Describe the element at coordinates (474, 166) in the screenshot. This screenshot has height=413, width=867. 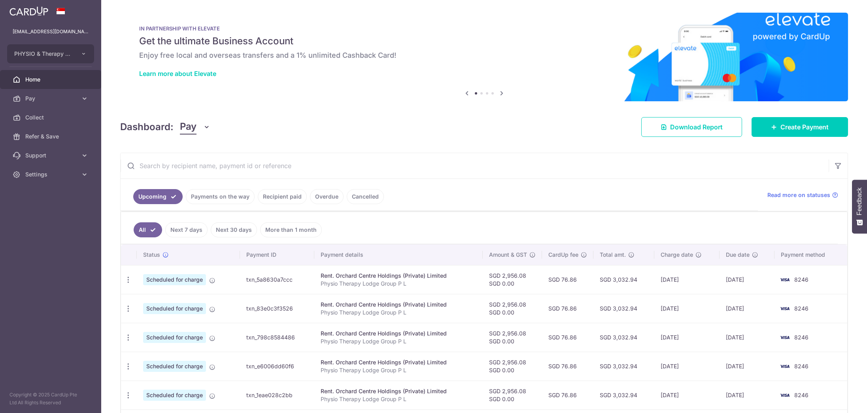
I see `input: Search by recipient name, payment id or reference` at that location.